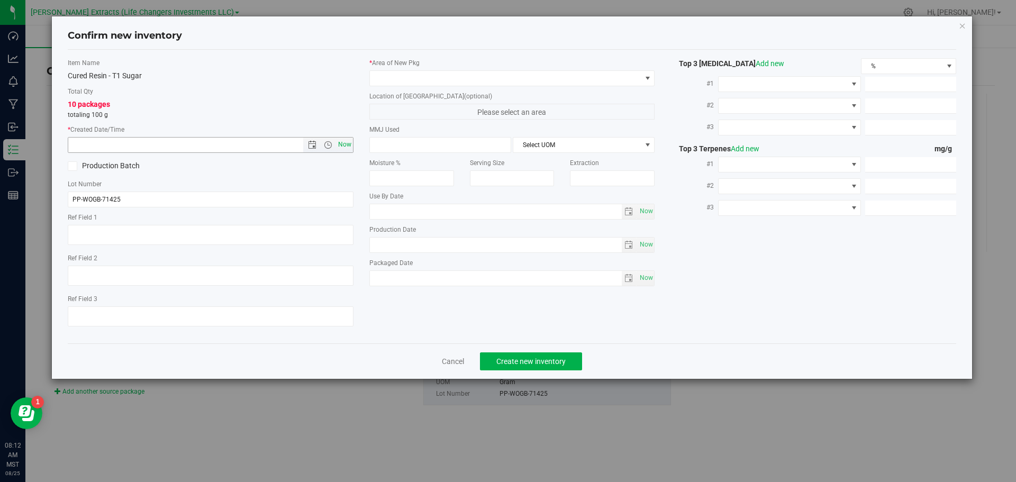 This screenshot has width=1016, height=482. Describe the element at coordinates (512, 230) in the screenshot. I see `label: Production Date` at that location.